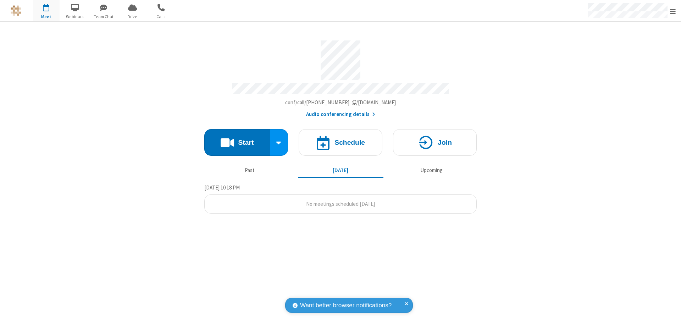 This screenshot has height=325, width=681. Describe the element at coordinates (279, 142) in the screenshot. I see `div: Start conference options` at that location.